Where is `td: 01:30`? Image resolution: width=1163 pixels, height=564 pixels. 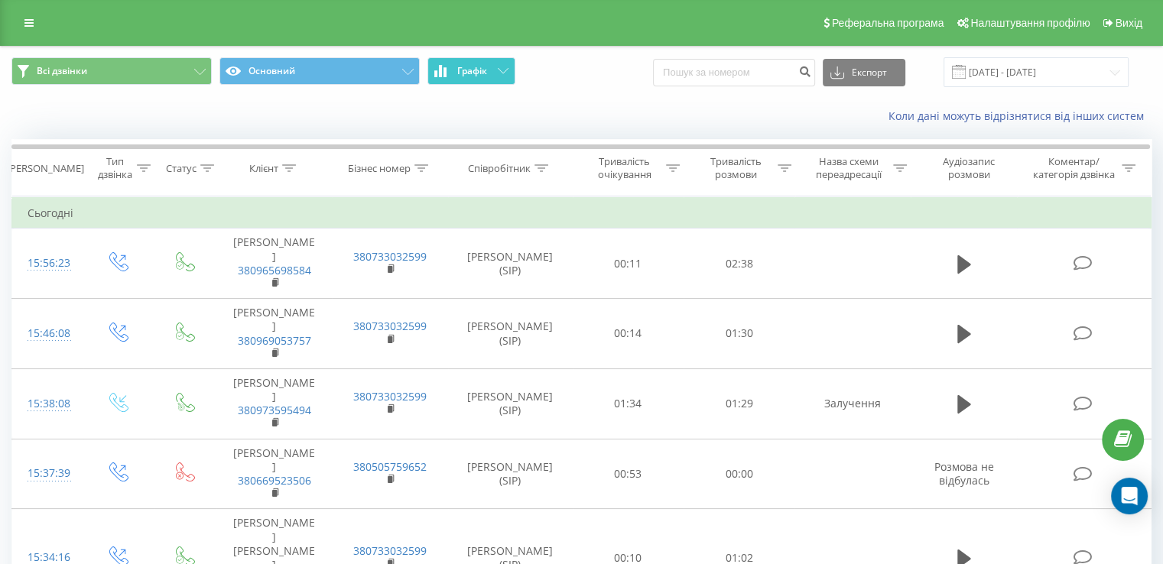 td: 01:30 is located at coordinates (739, 334).